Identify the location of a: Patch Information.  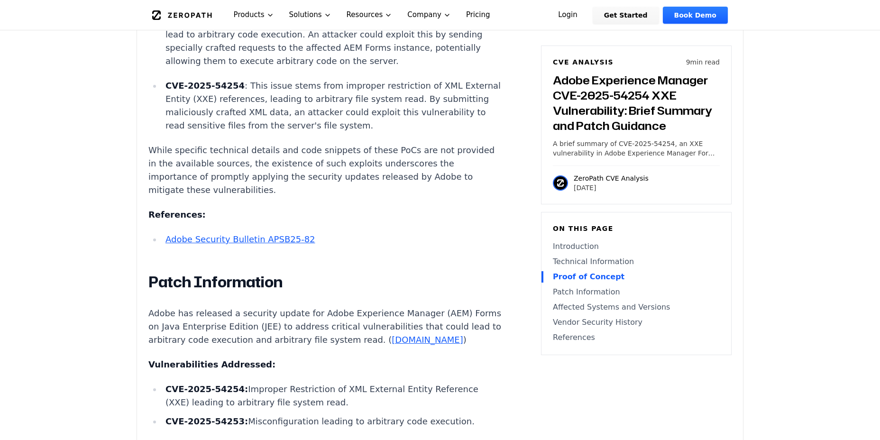
(637, 292).